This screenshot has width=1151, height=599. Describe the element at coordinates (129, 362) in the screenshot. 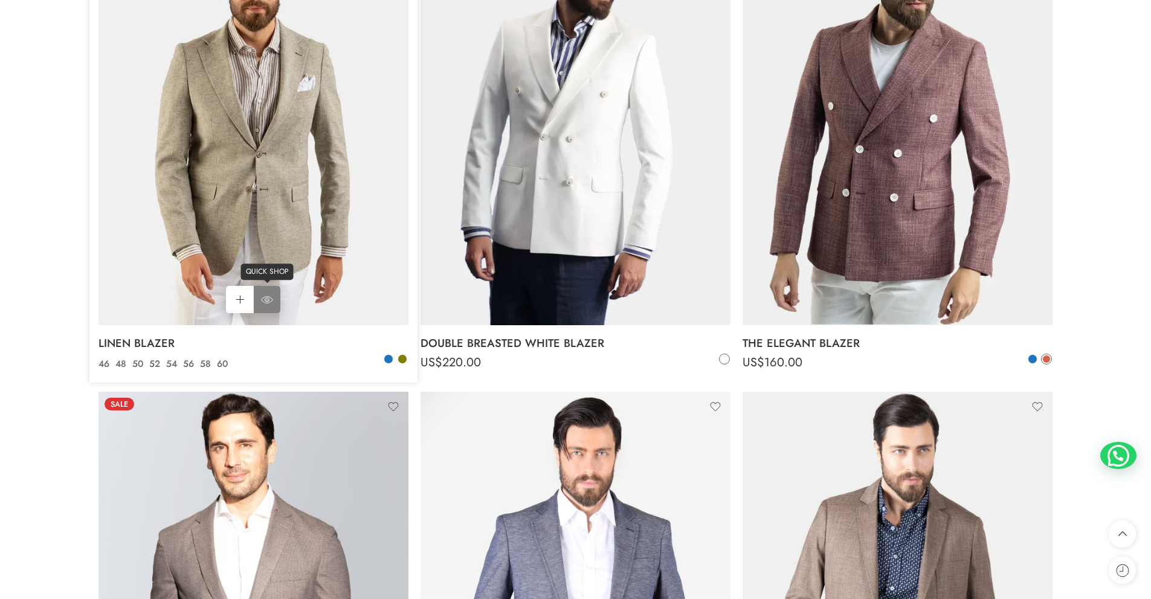

I see `bdi: 250.00` at that location.